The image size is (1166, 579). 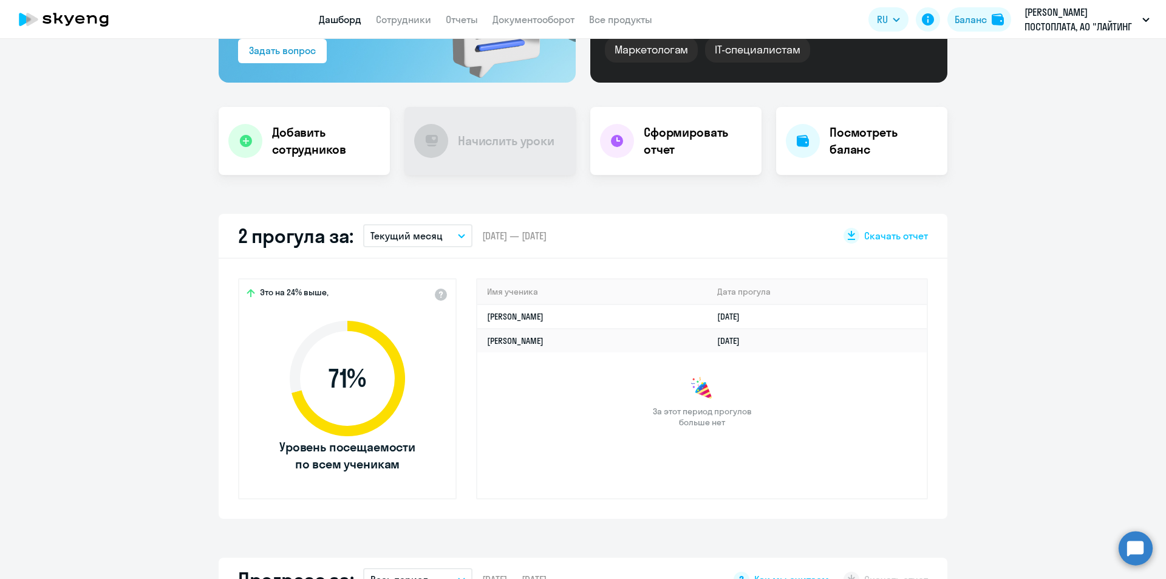 What do you see at coordinates (282, 51) in the screenshot?
I see `button: Задать вопрос` at bounding box center [282, 51].